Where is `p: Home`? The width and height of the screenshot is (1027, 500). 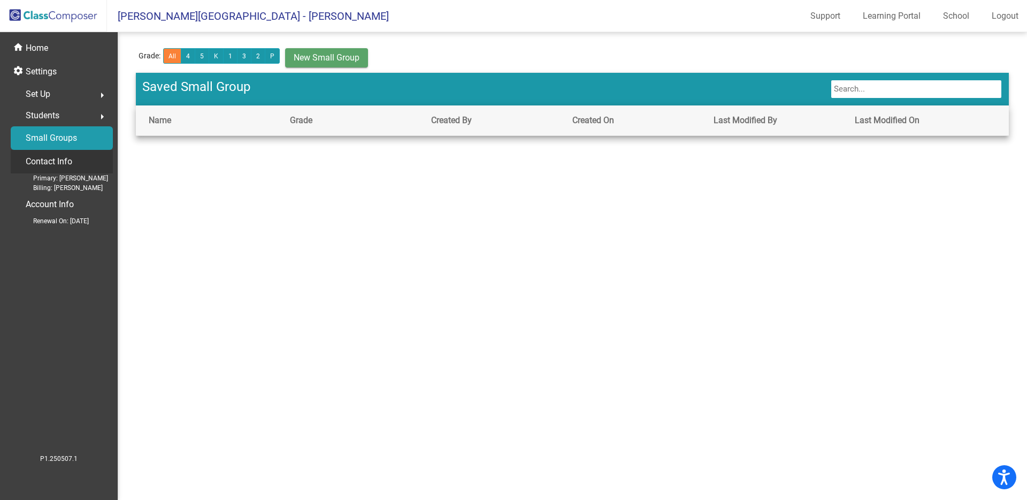 p: Home is located at coordinates (37, 48).